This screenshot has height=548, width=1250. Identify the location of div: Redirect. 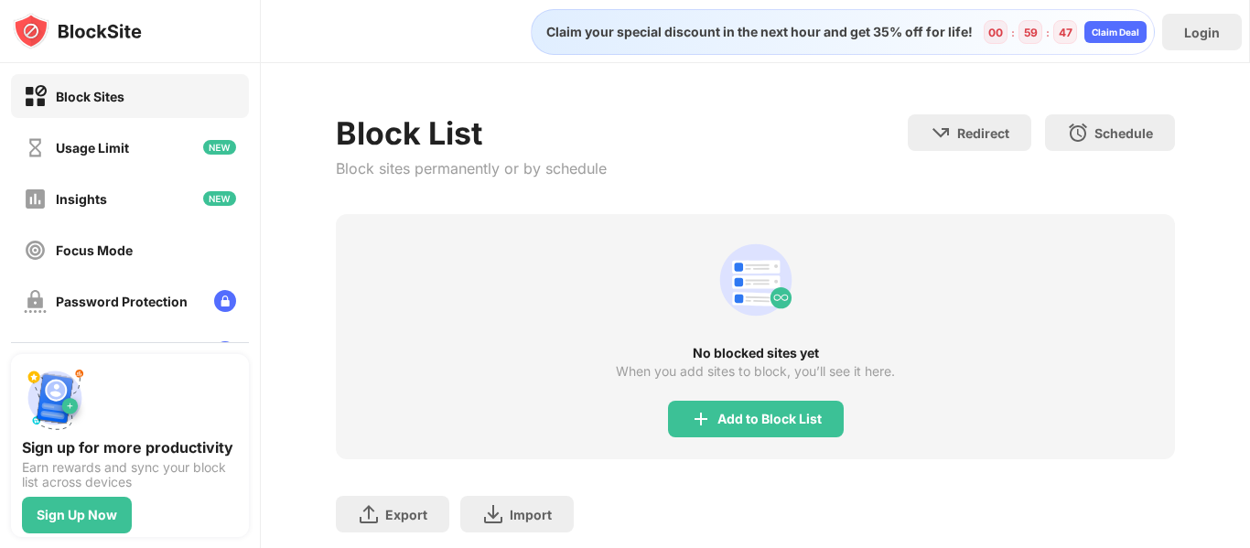
(983, 133).